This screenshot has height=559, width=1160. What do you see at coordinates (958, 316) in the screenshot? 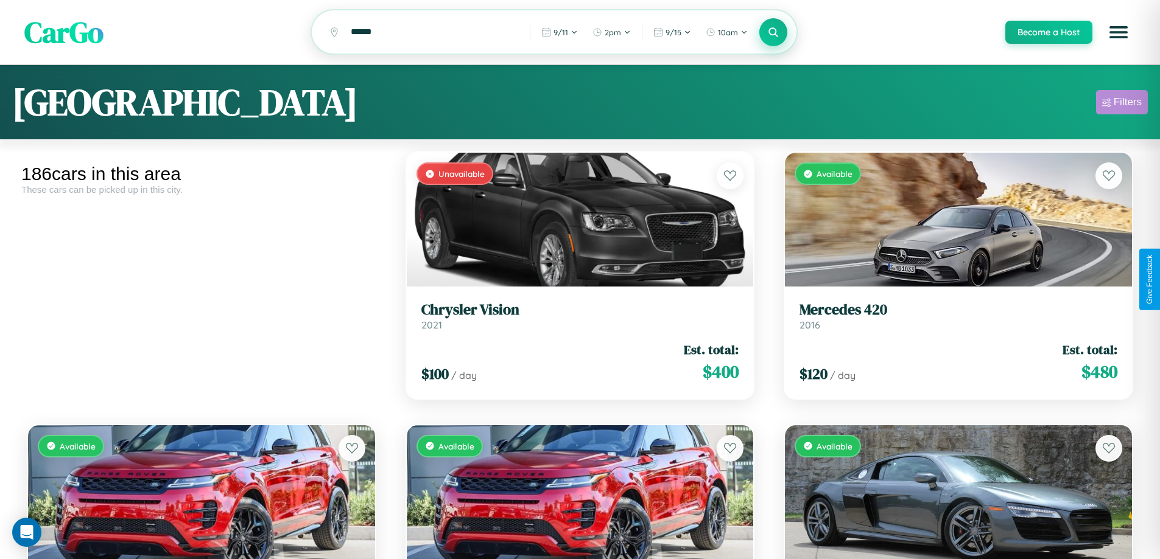
I see `a: Mercedes 4202016` at bounding box center [958, 316].